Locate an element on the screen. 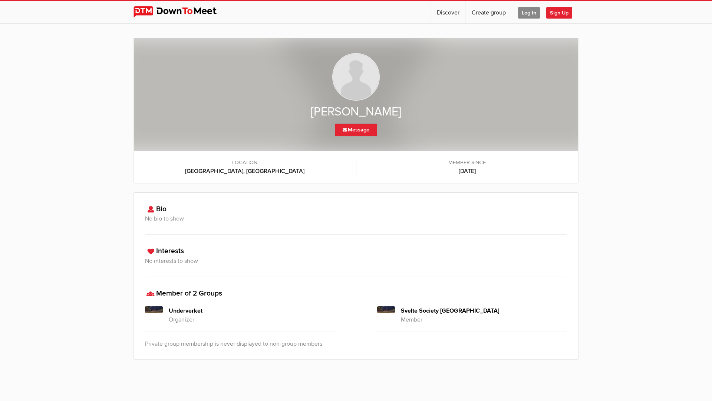 This screenshot has width=712, height=401. span: LOCATION is located at coordinates (245, 163).